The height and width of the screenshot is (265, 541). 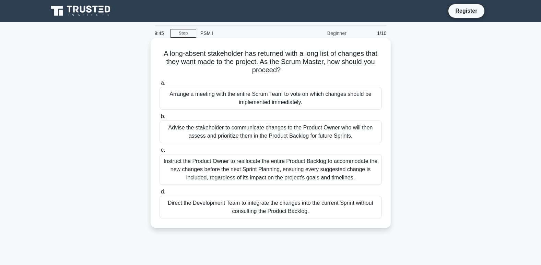 What do you see at coordinates (370, 33) in the screenshot?
I see `div: 1/10` at bounding box center [370, 33].